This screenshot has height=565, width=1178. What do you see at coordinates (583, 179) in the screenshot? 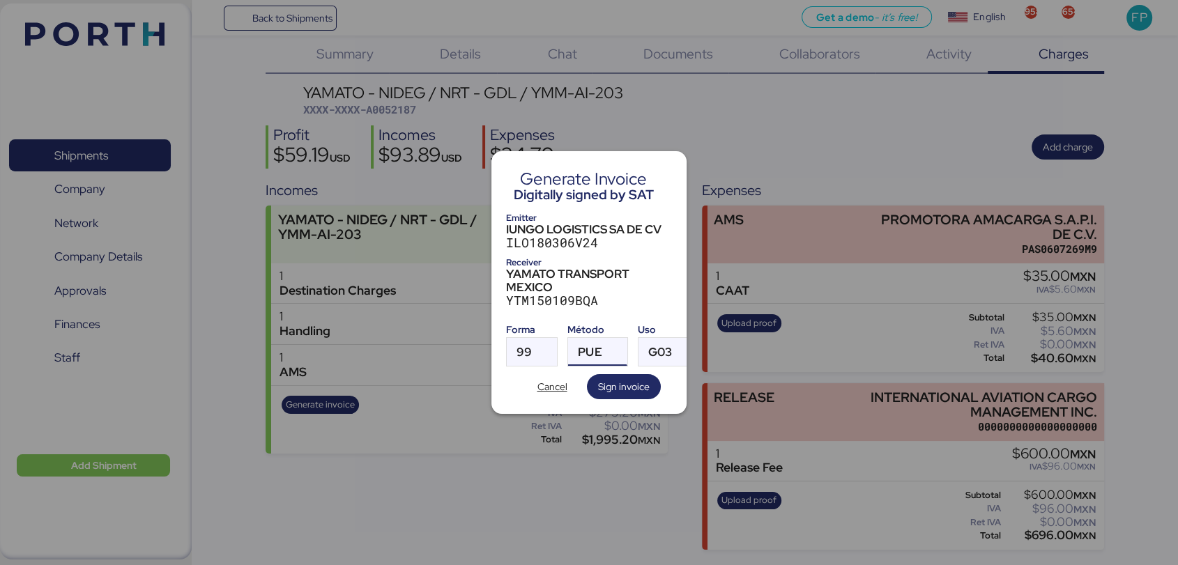
I see `div: Generate Invoice` at bounding box center [583, 179].